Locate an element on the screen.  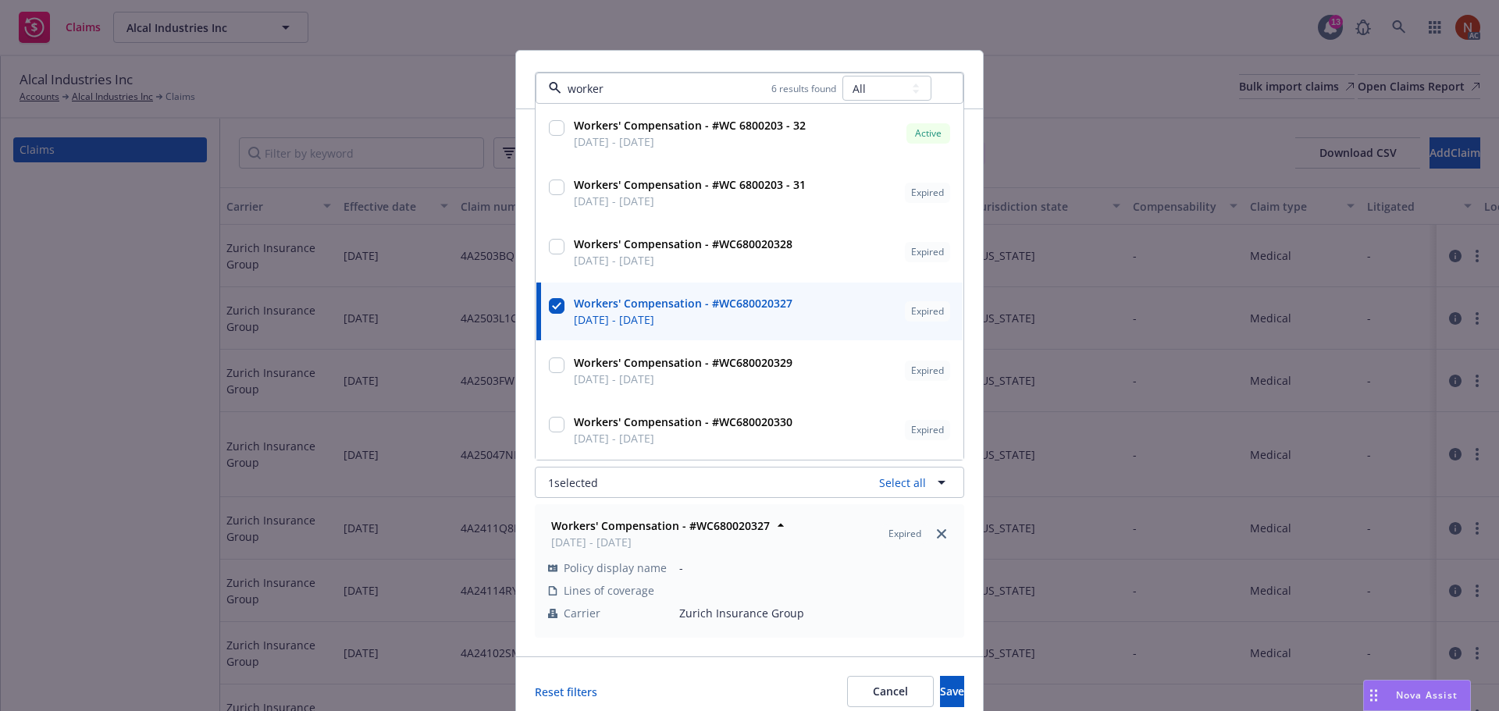
span: 6 results found is located at coordinates (803, 88).